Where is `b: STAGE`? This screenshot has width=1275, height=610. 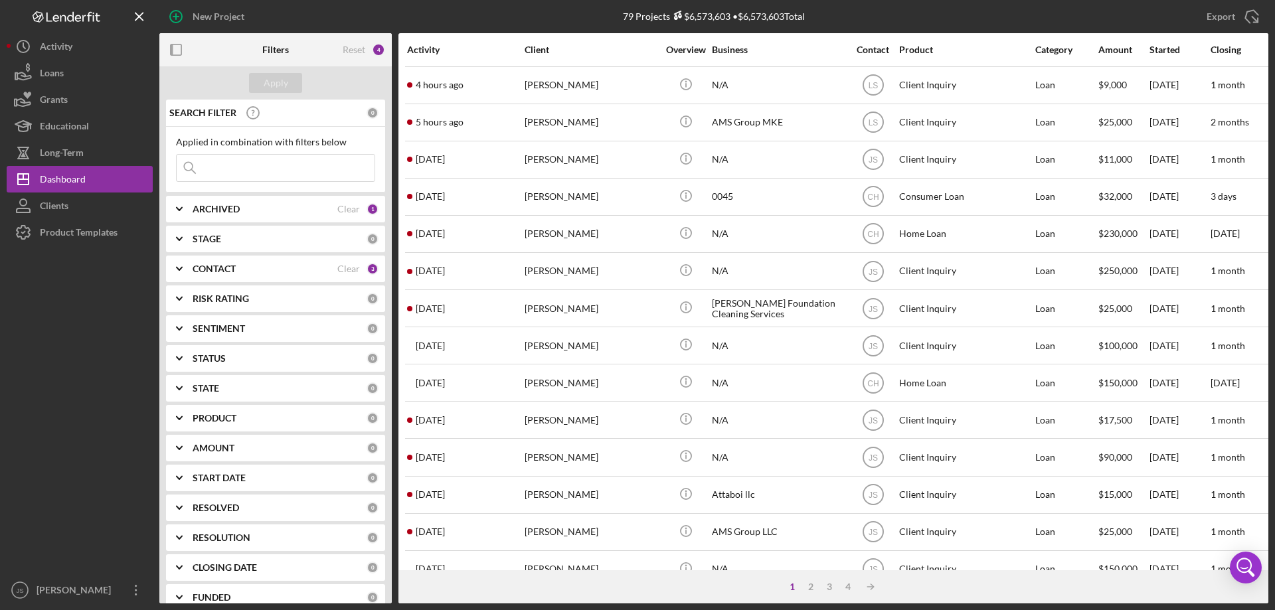
b: STAGE is located at coordinates (207, 239).